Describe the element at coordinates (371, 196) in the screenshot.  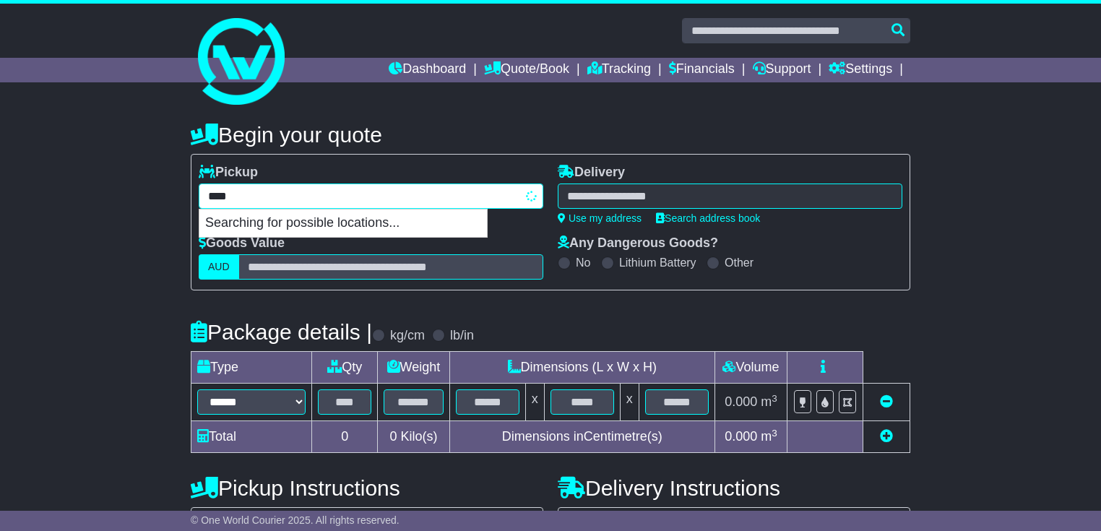
I see `typeahead: Please provide city` at that location.